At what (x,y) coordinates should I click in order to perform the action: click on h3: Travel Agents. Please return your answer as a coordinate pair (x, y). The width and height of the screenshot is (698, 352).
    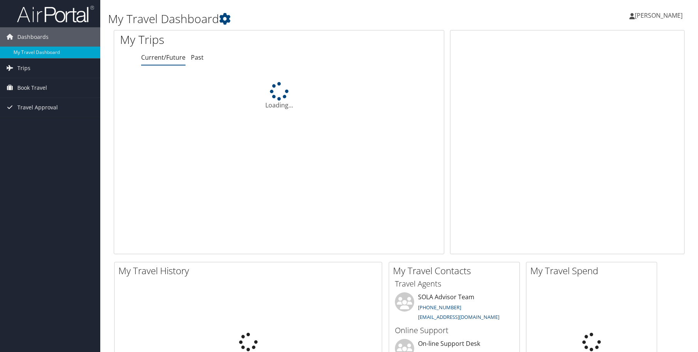
    Looking at the image, I should click on (454, 284).